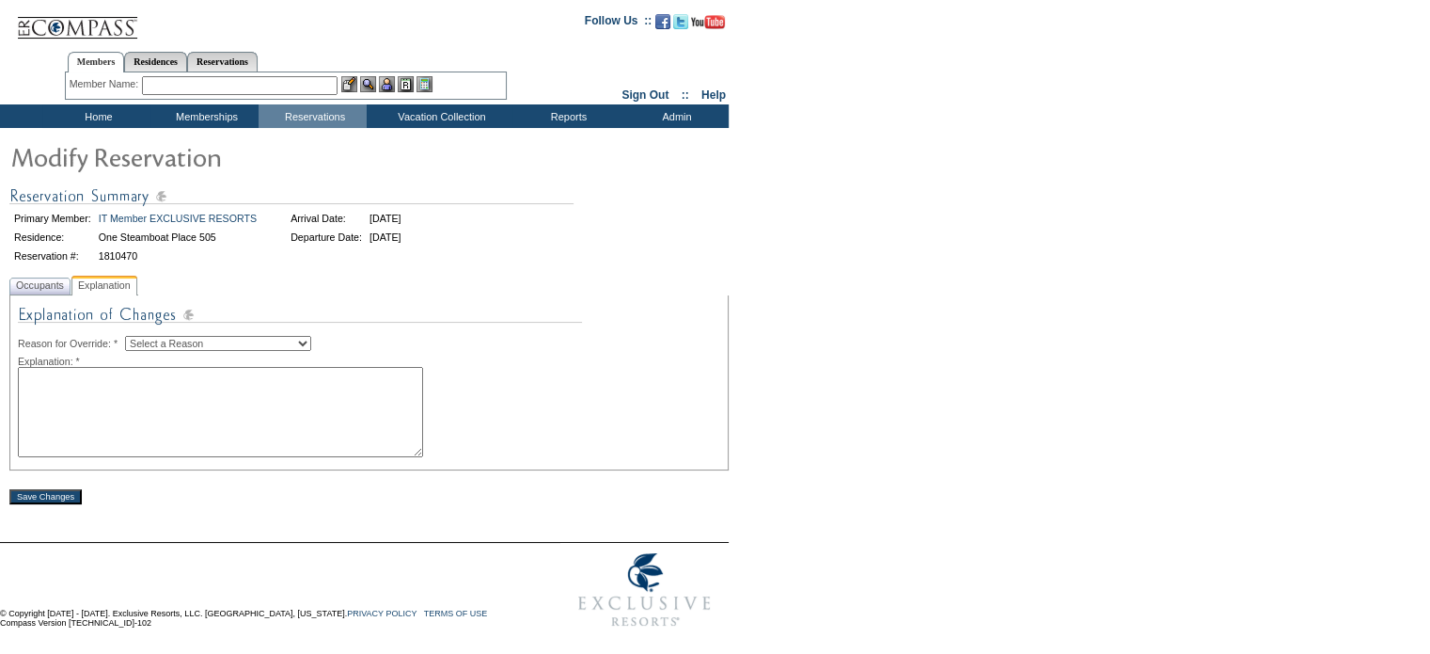 This screenshot has height=654, width=1430. Describe the element at coordinates (439, 116) in the screenshot. I see `td: Vacation Collection` at that location.